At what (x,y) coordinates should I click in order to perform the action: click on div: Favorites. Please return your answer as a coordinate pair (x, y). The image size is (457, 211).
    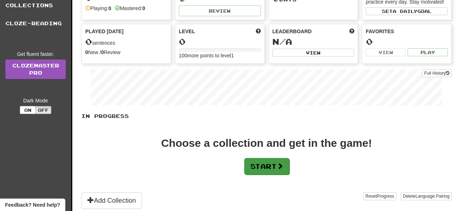
    Looking at the image, I should click on (406, 31).